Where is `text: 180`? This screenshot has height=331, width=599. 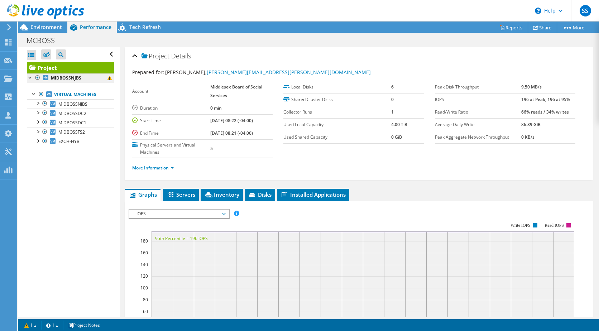
text: 180 is located at coordinates (144, 241).